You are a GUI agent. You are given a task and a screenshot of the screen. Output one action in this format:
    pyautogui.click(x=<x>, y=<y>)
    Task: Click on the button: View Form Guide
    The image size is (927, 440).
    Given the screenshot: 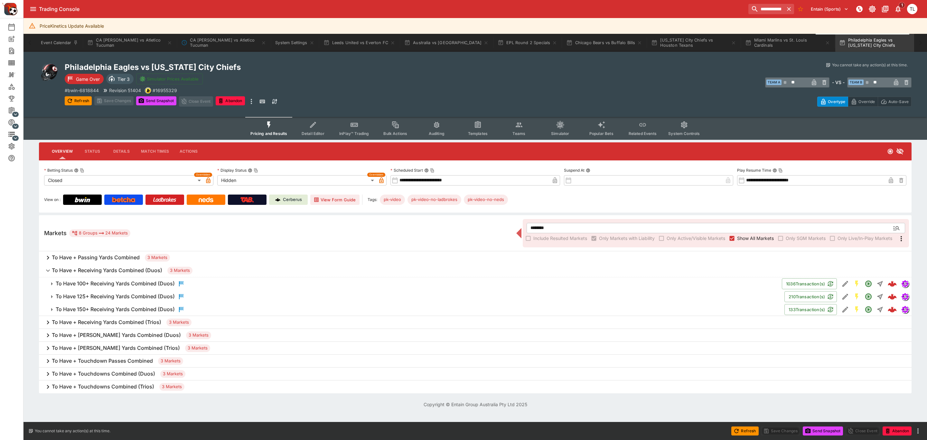 What is the action you would take?
    pyautogui.click(x=335, y=200)
    